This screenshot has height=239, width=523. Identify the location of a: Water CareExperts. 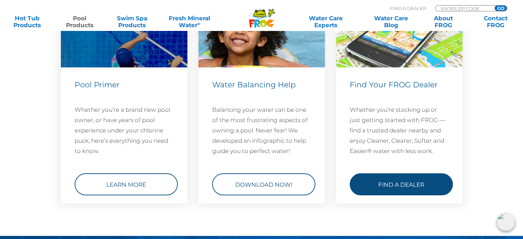
(325, 22).